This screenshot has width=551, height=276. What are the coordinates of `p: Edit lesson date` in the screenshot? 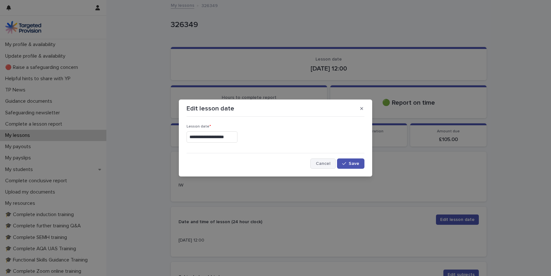 It's located at (210, 109).